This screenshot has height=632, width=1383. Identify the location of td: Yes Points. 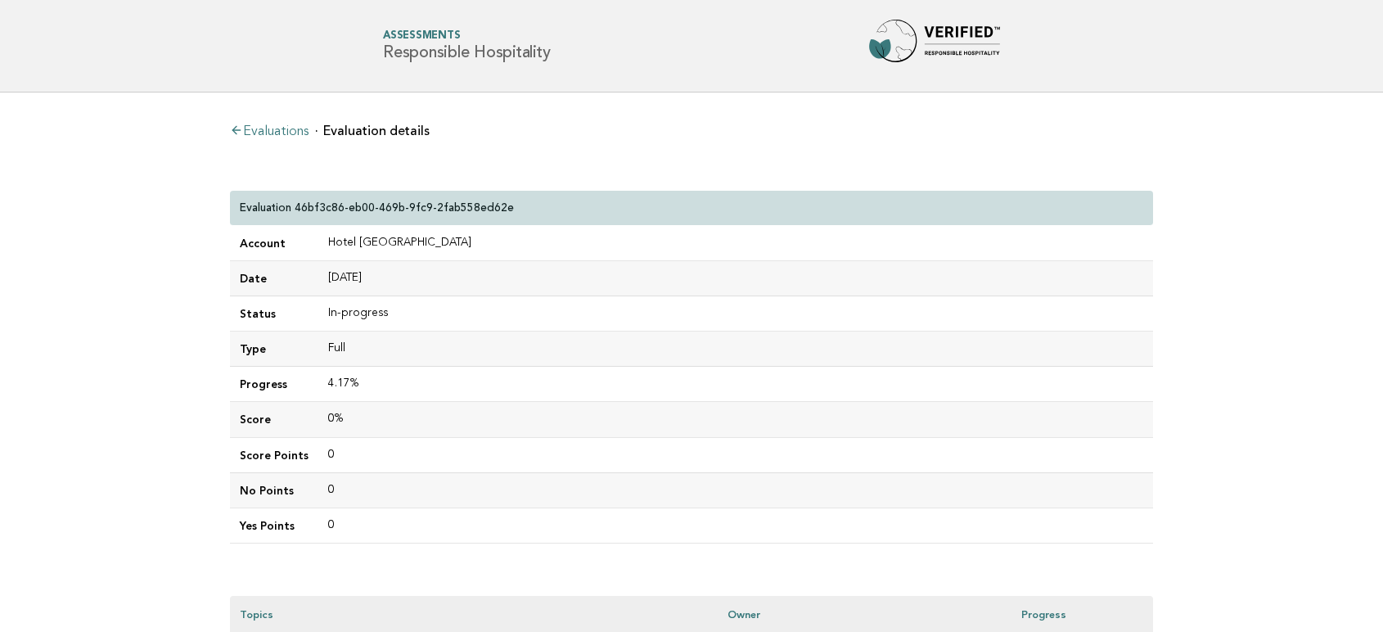
(274, 524).